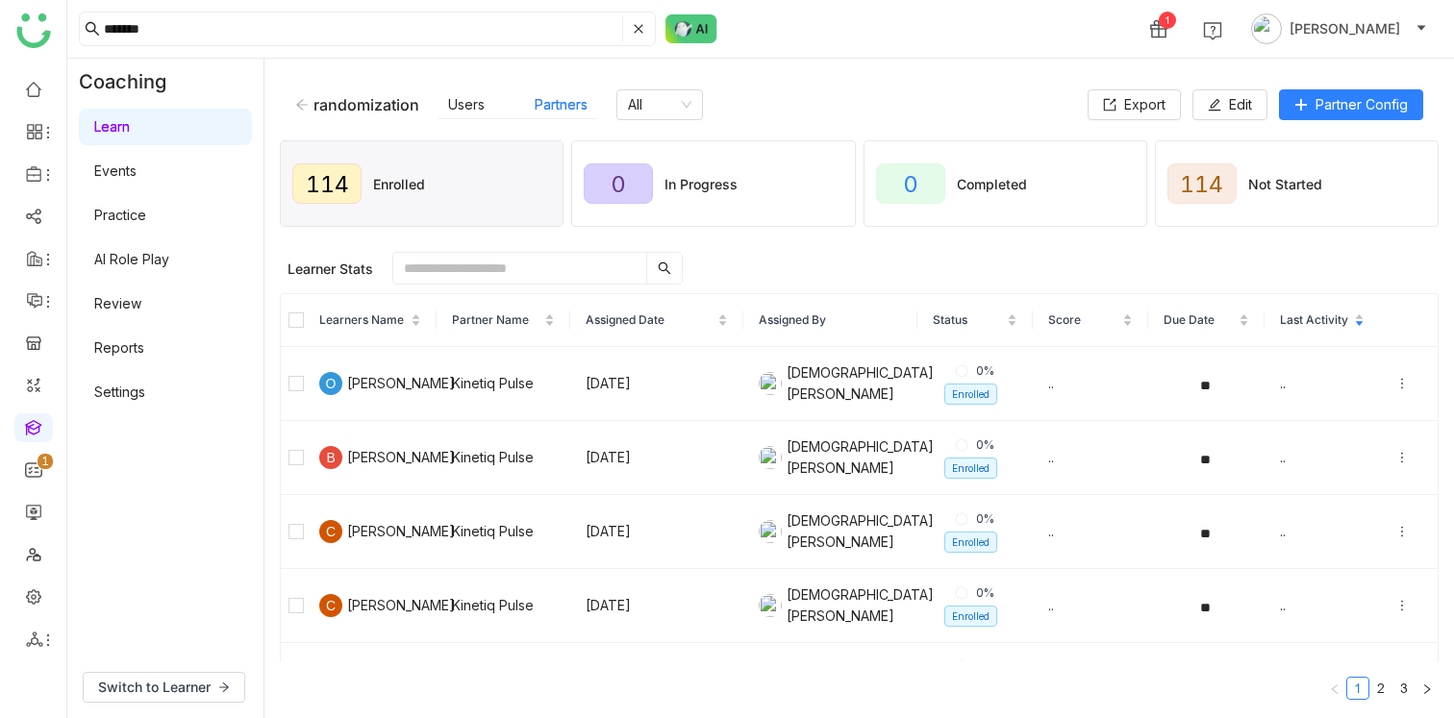 The width and height of the screenshot is (1454, 718). What do you see at coordinates (967, 320) in the screenshot?
I see `span: Status` at bounding box center [967, 320].